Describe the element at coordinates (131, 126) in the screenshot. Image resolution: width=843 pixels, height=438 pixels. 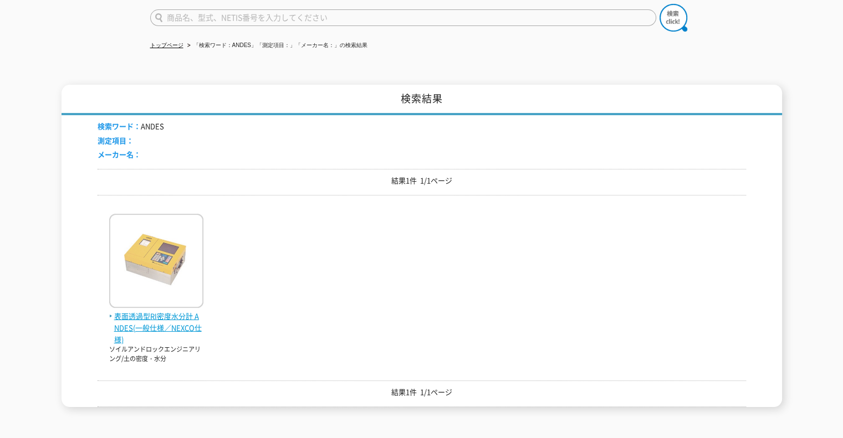
I see `li: ANDES` at that location.